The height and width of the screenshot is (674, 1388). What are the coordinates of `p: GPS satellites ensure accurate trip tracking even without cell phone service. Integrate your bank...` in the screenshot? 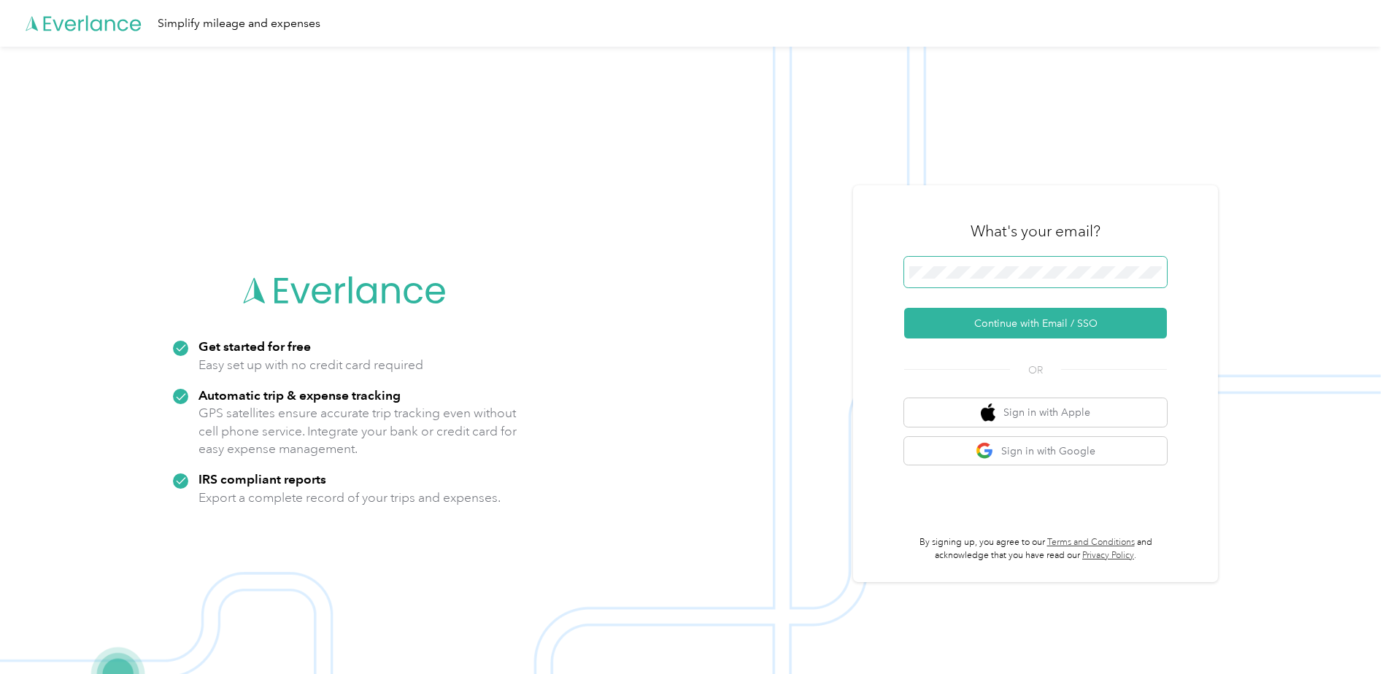 It's located at (358, 431).